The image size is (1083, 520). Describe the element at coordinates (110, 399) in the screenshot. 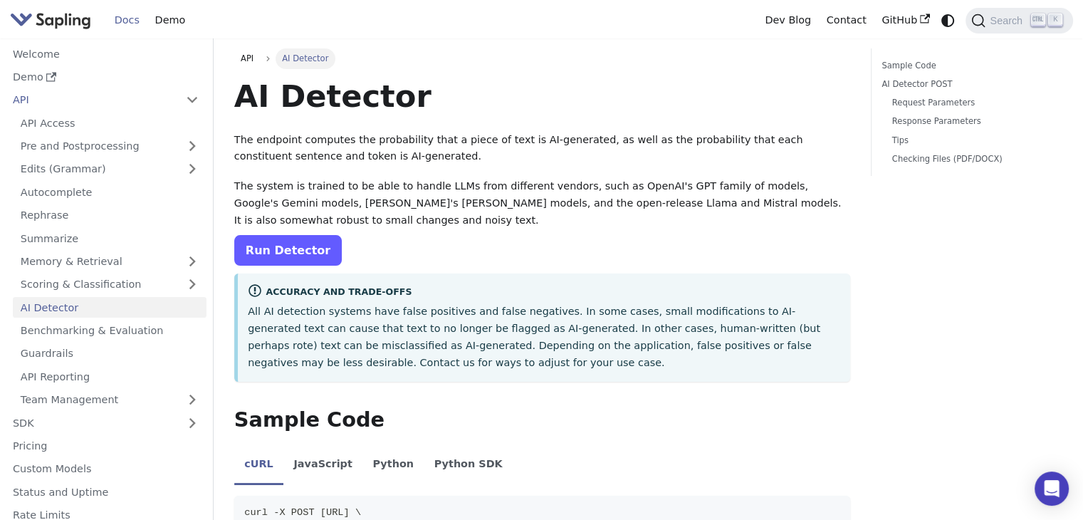

I see `a: Team Management` at that location.